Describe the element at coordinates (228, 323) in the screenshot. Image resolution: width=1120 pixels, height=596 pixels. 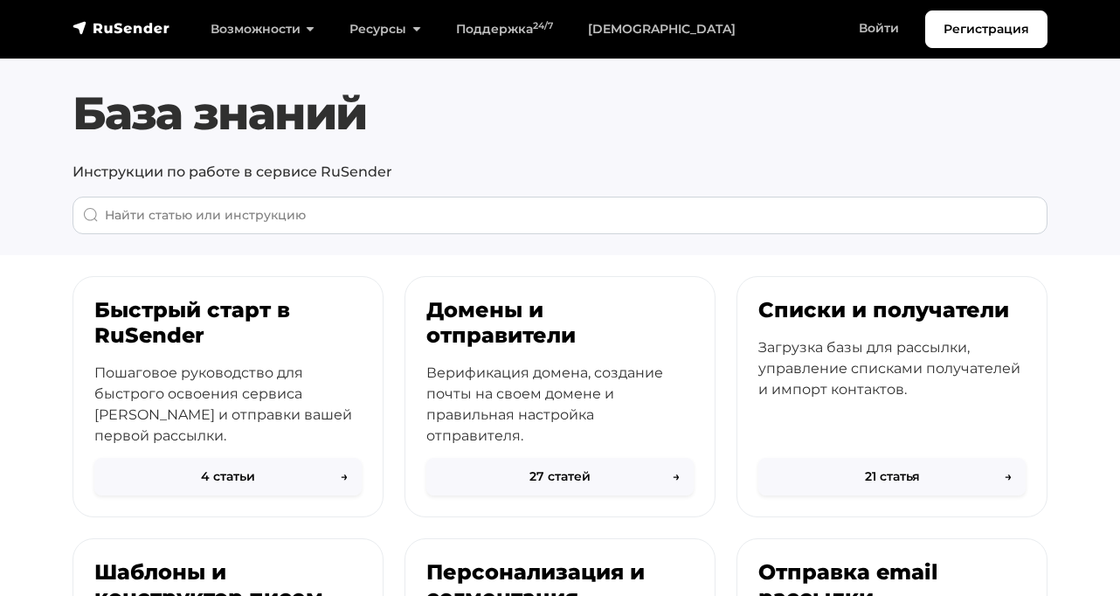
I see `h3: Быстрый старт в RuSender` at that location.